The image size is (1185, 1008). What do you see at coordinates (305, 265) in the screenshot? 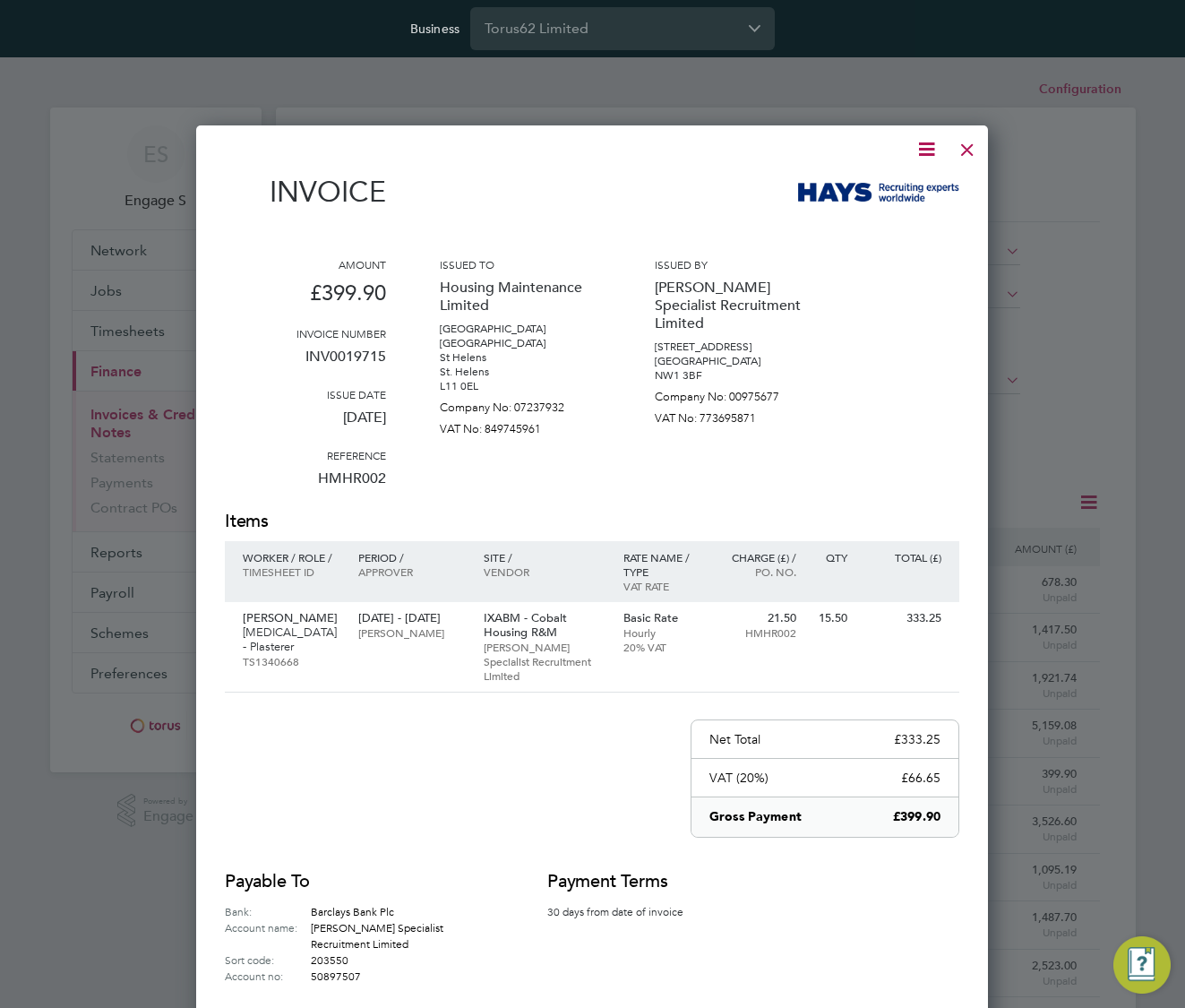
I see `h3: Amount` at bounding box center [305, 265].